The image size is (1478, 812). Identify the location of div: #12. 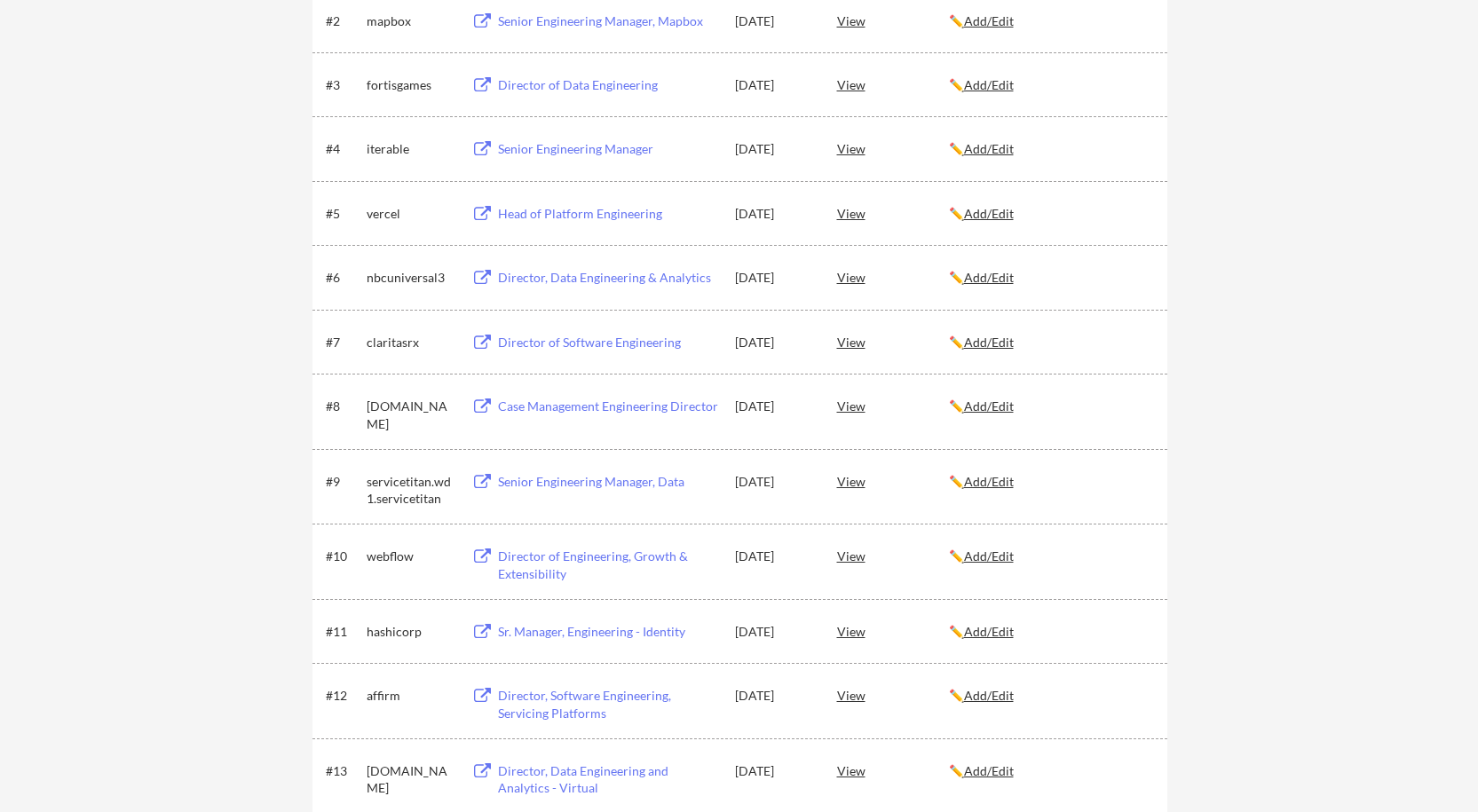
(343, 695).